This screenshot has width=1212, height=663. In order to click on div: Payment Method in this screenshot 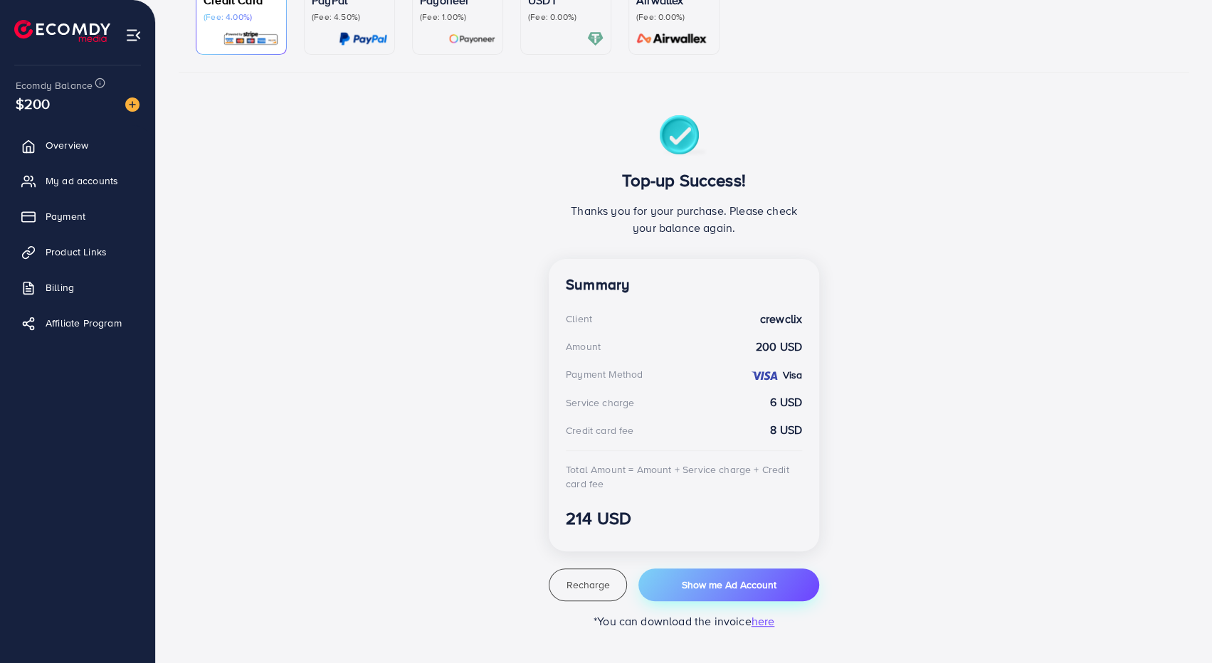, I will do `click(604, 374)`.